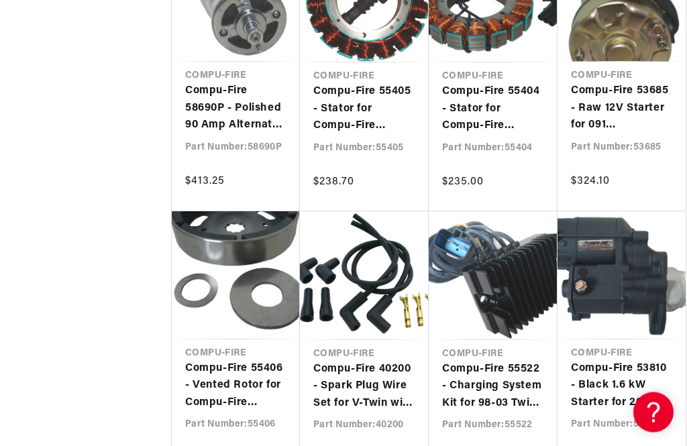 Image resolution: width=687 pixels, height=446 pixels. I want to click on a: Compu-Fire 55404 - Stator for Compu-Fire 3Phase Systems for Evo Harley® Models, so click(493, 109).